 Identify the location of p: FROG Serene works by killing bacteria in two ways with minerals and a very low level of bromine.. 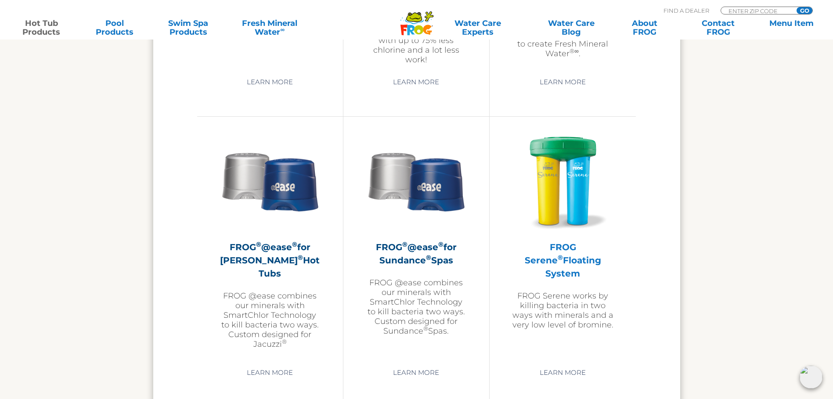
(563, 311).